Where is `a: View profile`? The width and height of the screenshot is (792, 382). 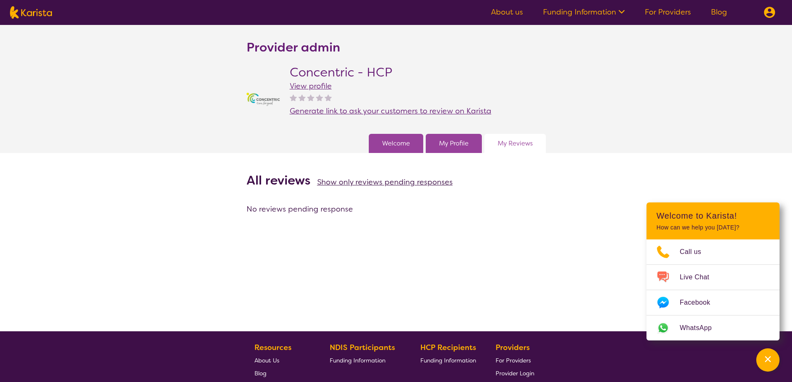
a: View profile is located at coordinates (311, 86).